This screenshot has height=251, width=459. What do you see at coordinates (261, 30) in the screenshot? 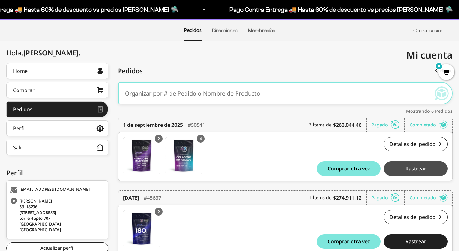
I see `a: Membresías` at bounding box center [261, 30].